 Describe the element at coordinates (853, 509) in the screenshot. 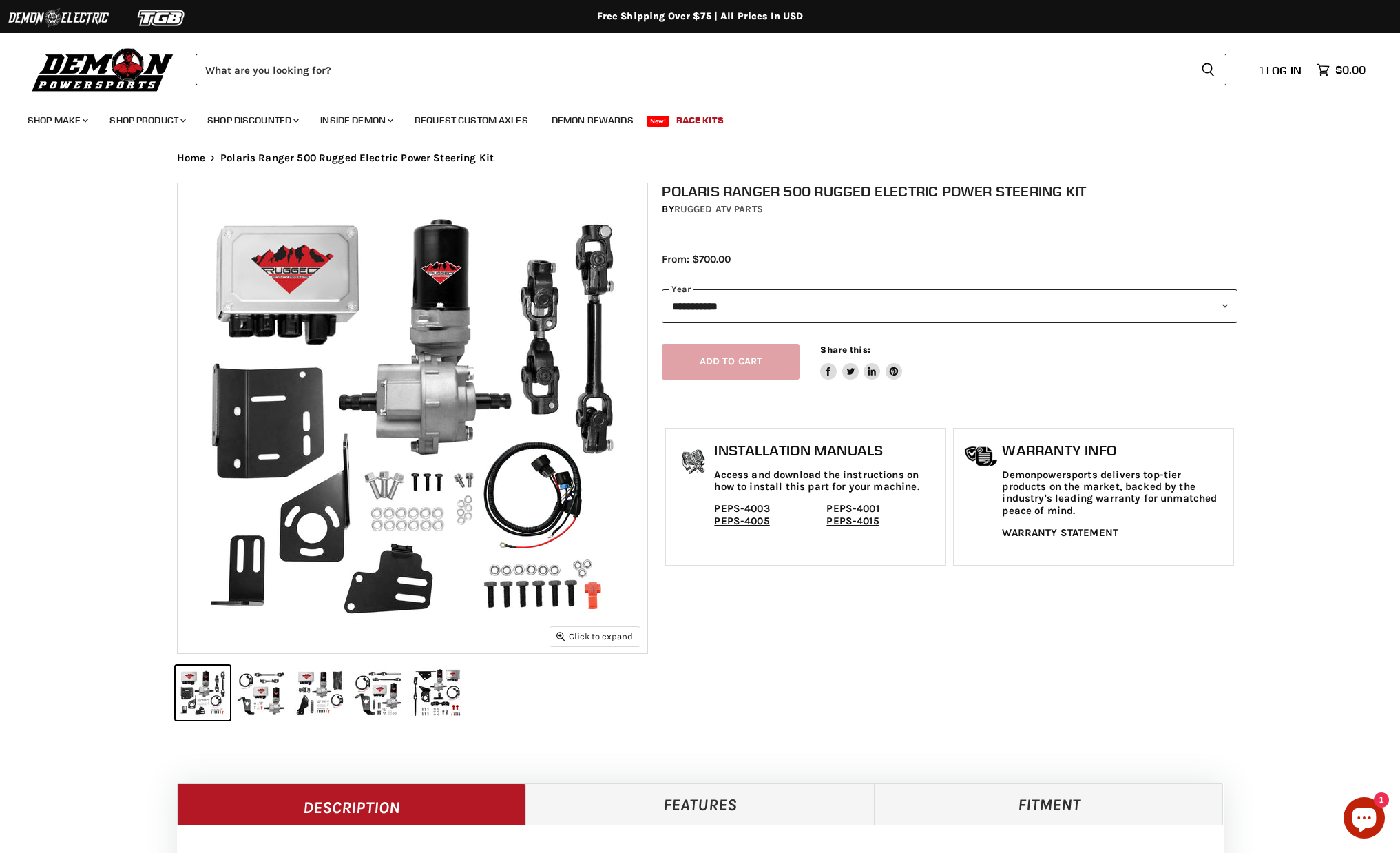

I see `a: PEPS-4001` at that location.